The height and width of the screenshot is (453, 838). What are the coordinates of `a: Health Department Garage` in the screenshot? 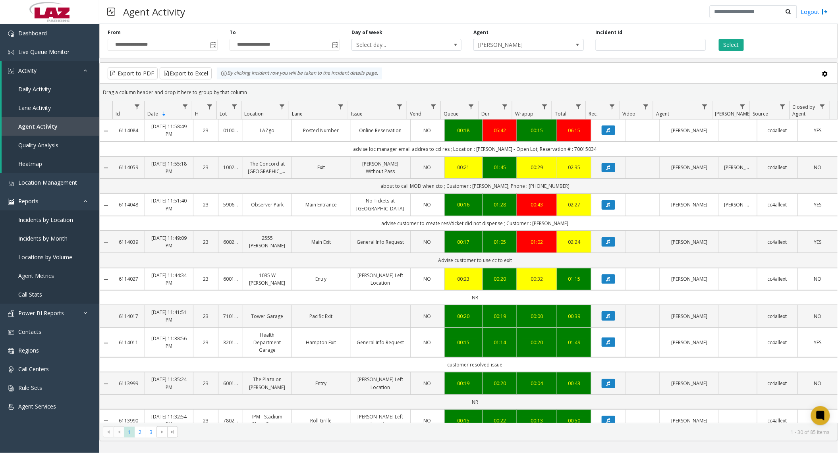 It's located at (267, 343).